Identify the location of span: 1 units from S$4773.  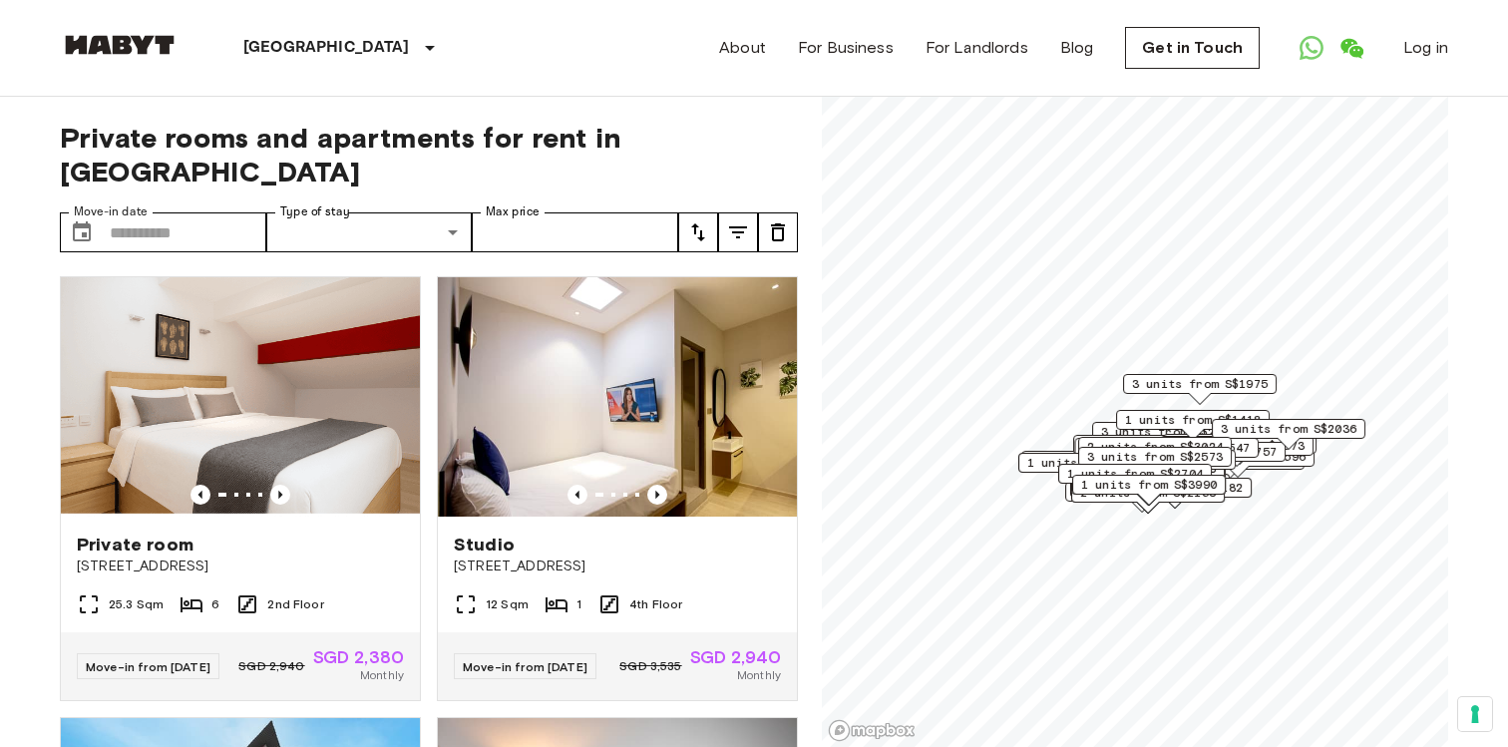
(1095, 463).